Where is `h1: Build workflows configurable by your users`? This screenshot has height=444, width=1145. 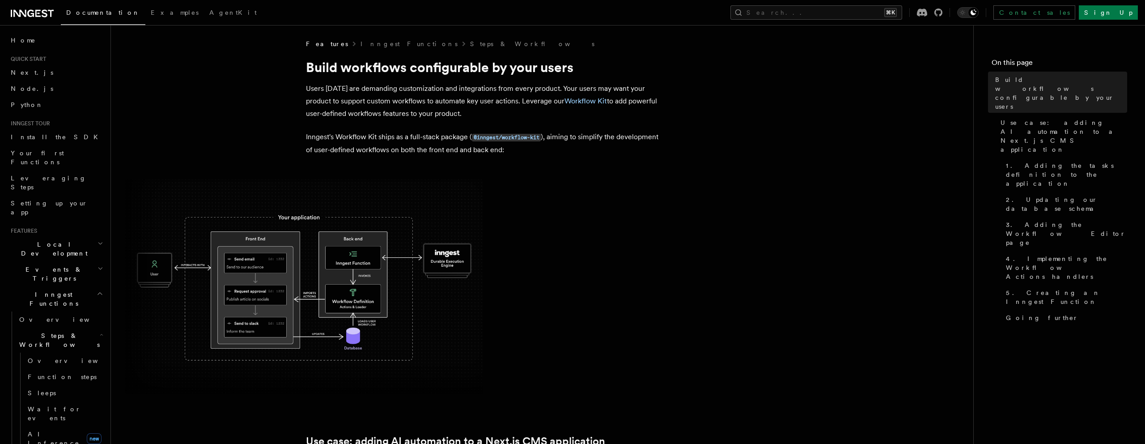
h1: Build workflows configurable by your users is located at coordinates (485, 67).